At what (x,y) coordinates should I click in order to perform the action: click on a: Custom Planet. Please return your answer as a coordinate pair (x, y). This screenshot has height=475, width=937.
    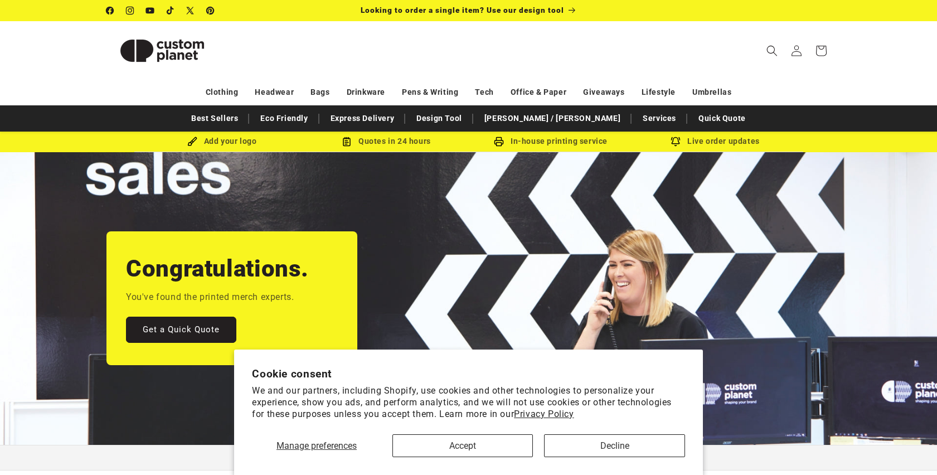
    Looking at the image, I should click on (162, 50).